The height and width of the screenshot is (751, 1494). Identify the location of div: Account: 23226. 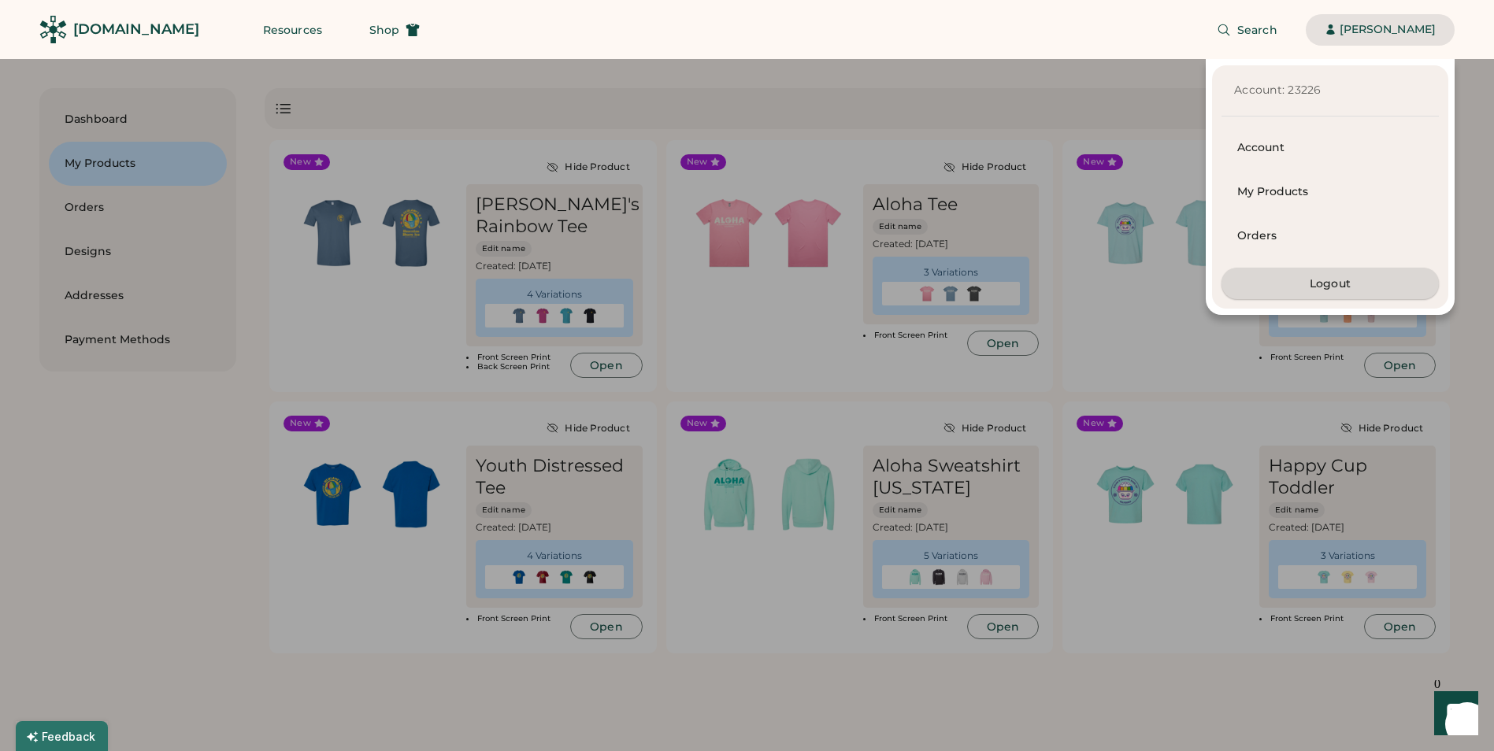
(1330, 91).